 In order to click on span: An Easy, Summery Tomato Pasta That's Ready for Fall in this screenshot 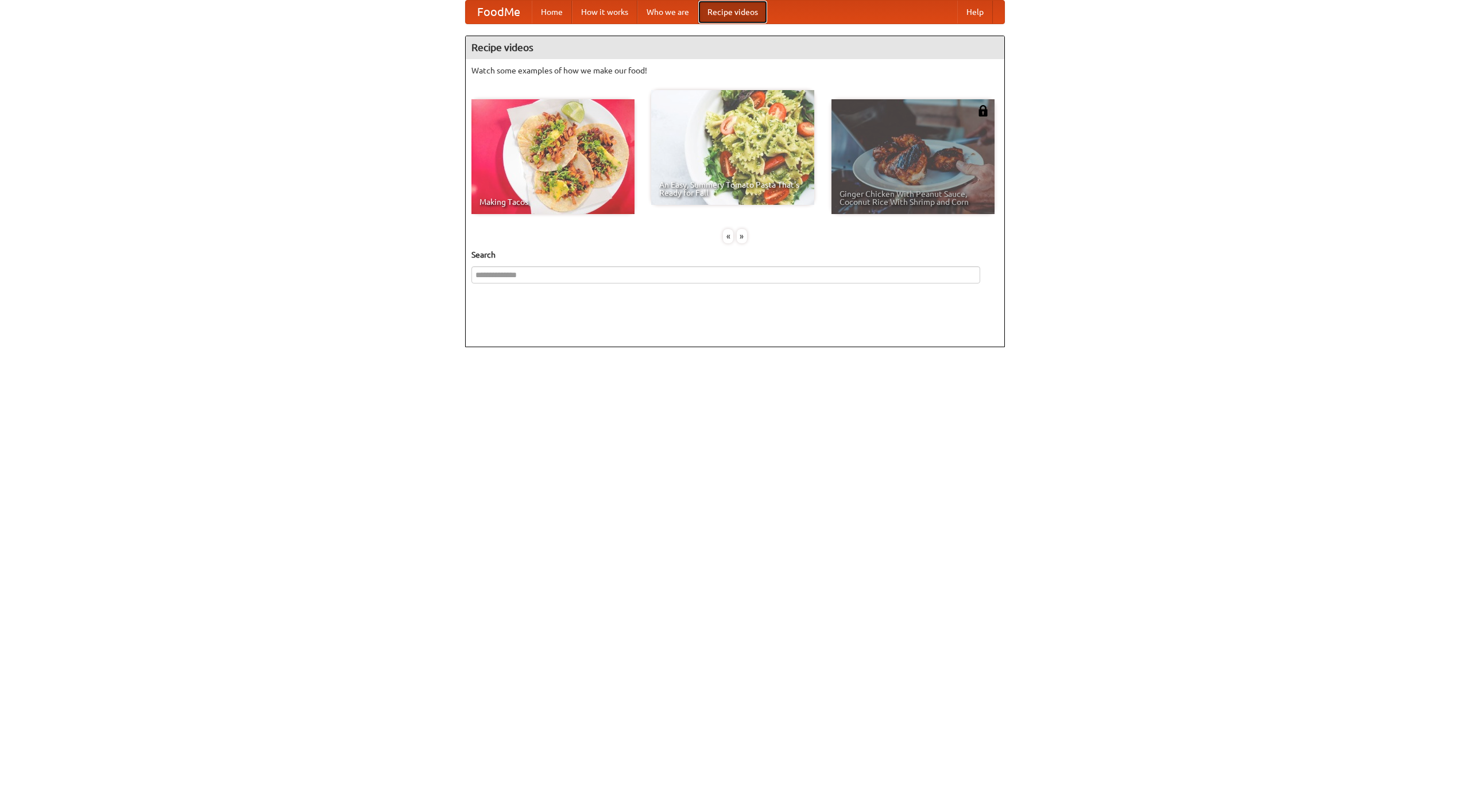, I will do `click(733, 189)`.